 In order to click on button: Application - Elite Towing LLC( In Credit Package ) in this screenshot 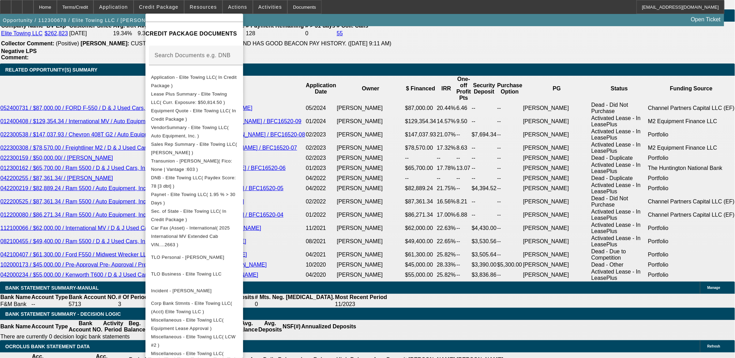, I will do `click(194, 81)`.